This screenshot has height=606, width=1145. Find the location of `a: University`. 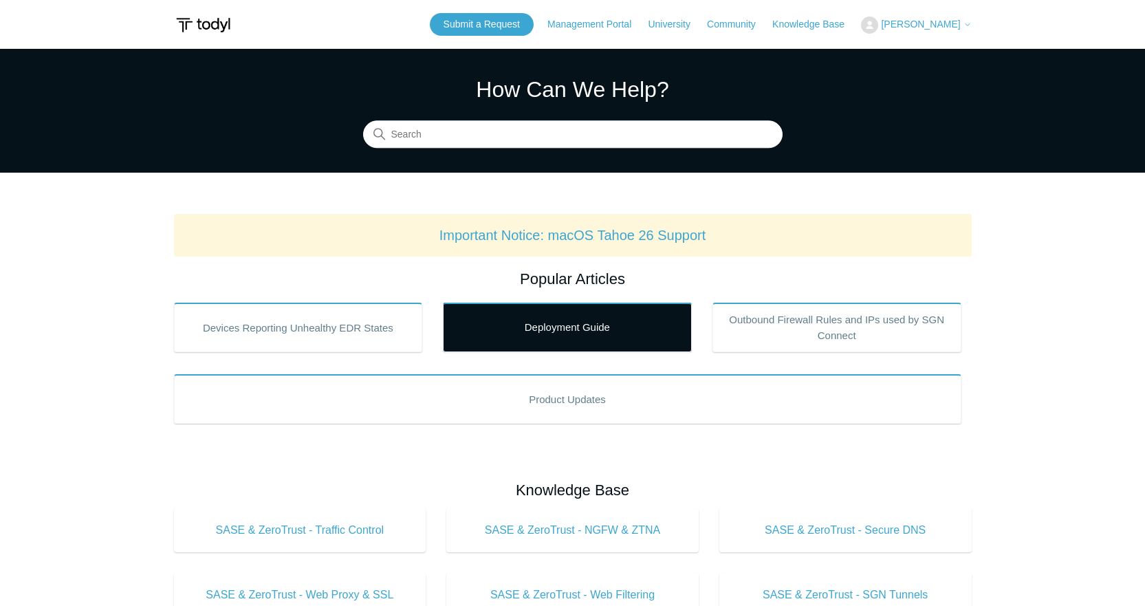

a: University is located at coordinates (675, 24).